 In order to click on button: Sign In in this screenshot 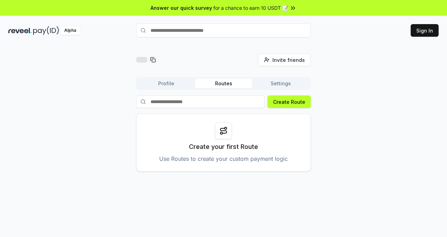, I will do `click(425, 30)`.